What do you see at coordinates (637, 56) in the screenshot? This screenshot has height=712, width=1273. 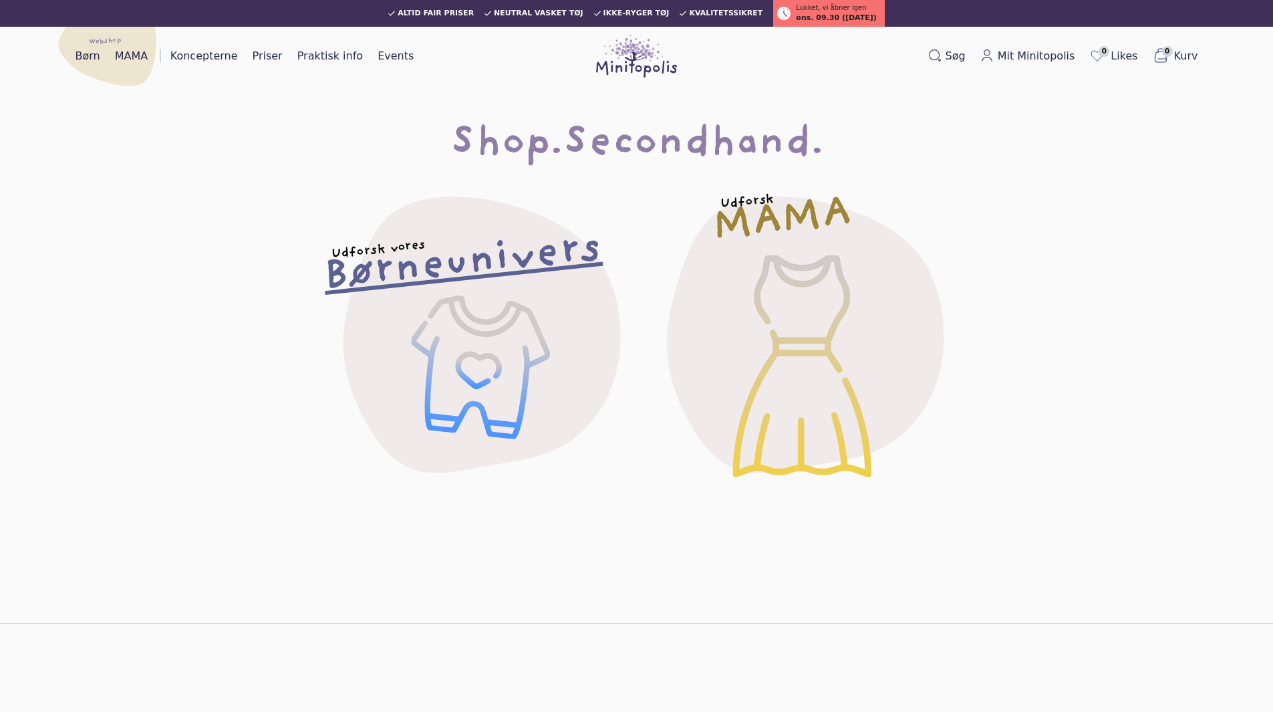 I see `img: Minitopolis logo` at bounding box center [637, 56].